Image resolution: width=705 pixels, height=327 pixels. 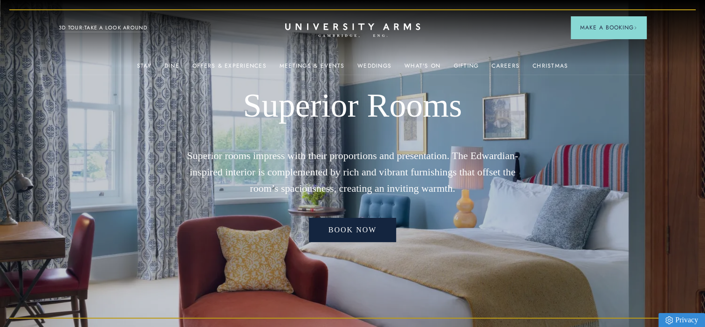 I want to click on p: Superior rooms impress with their proportions and presentation. The Edwardian-inspired interior i..., so click(x=352, y=172).